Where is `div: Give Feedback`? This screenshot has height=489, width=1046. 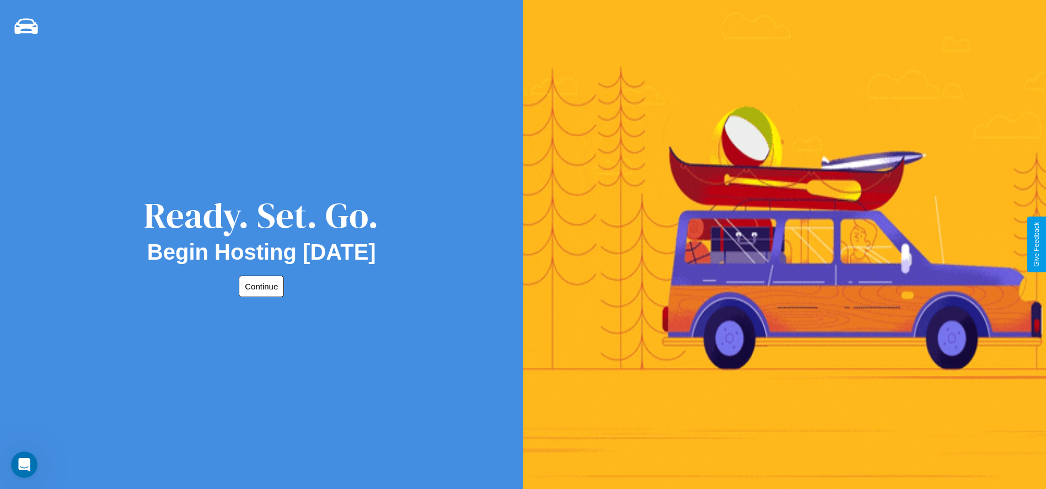
div: Give Feedback is located at coordinates (1037, 244).